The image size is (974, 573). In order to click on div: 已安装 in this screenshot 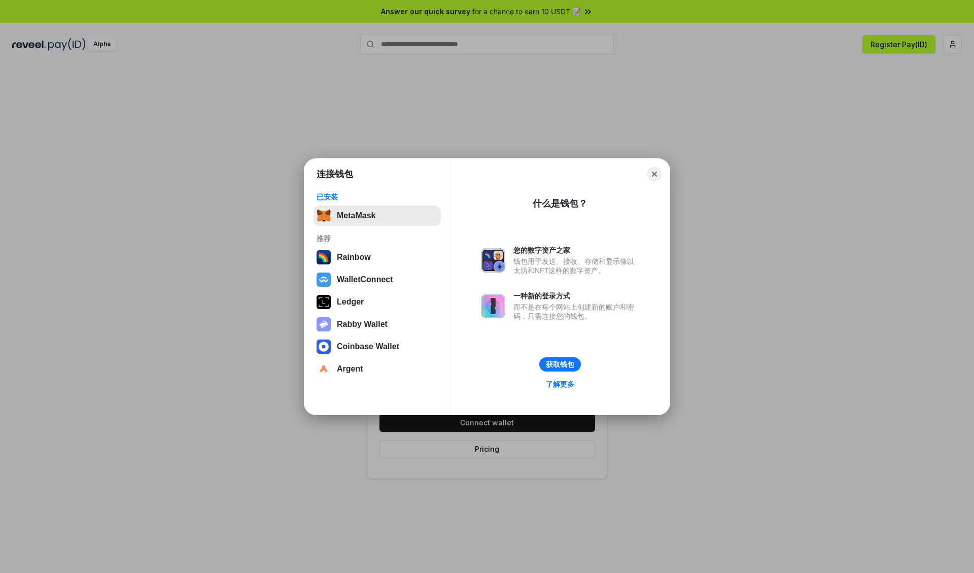, I will do `click(377, 197)`.